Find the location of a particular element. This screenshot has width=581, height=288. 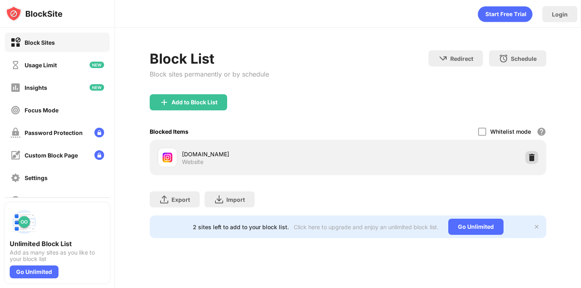

img: password-protection-off.svg is located at coordinates (15, 133).